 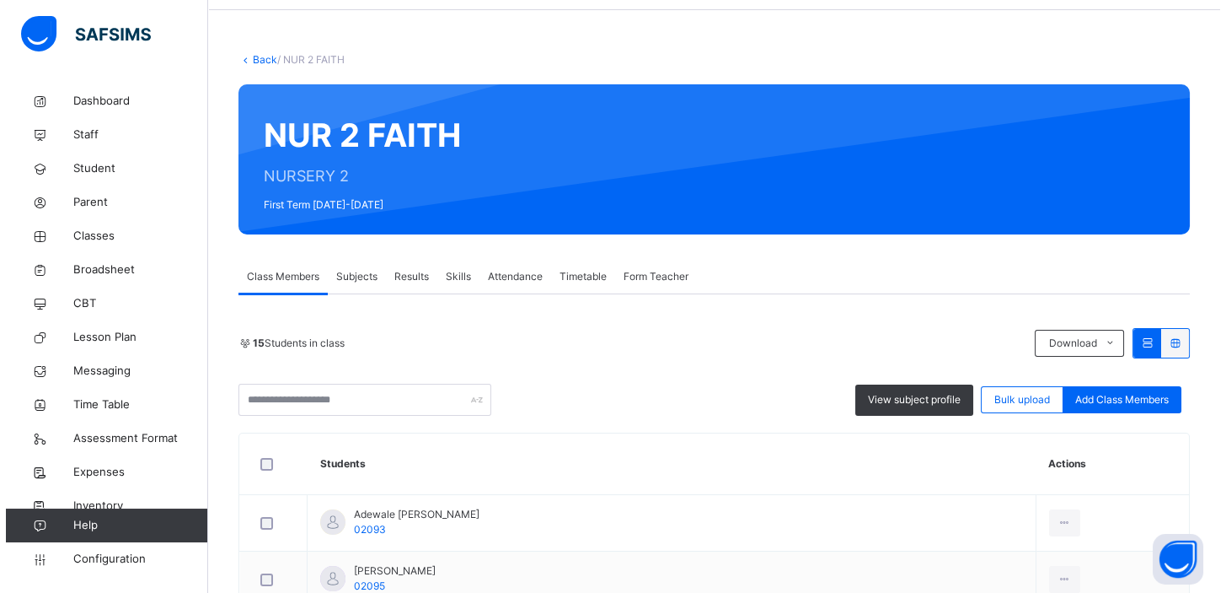 I want to click on span: Add Class Members, so click(x=1116, y=400).